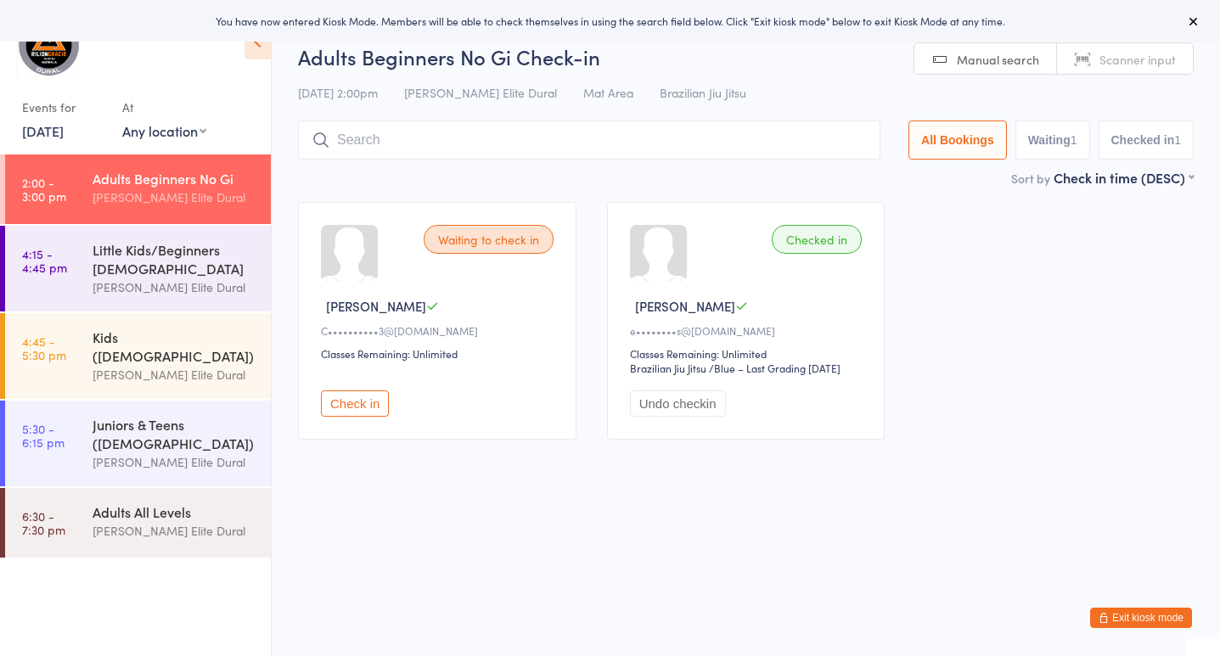  I want to click on button: Exit kiosk mode, so click(1141, 618).